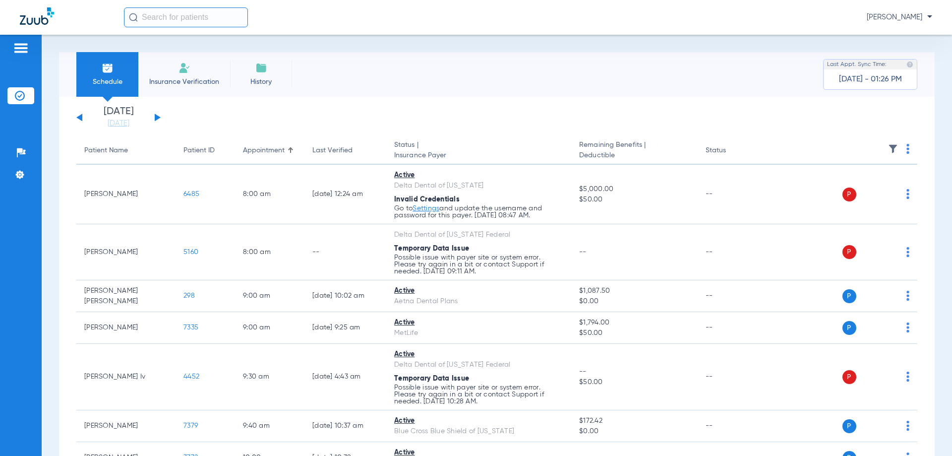  I want to click on span: 5160, so click(191, 252).